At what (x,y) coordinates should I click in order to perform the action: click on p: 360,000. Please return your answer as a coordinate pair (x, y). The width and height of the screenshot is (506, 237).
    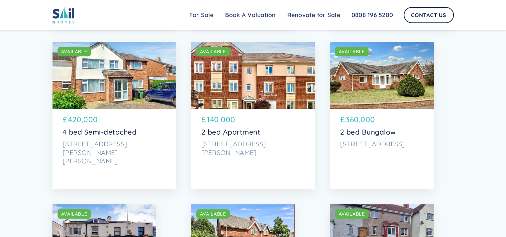
    Looking at the image, I should click on (360, 119).